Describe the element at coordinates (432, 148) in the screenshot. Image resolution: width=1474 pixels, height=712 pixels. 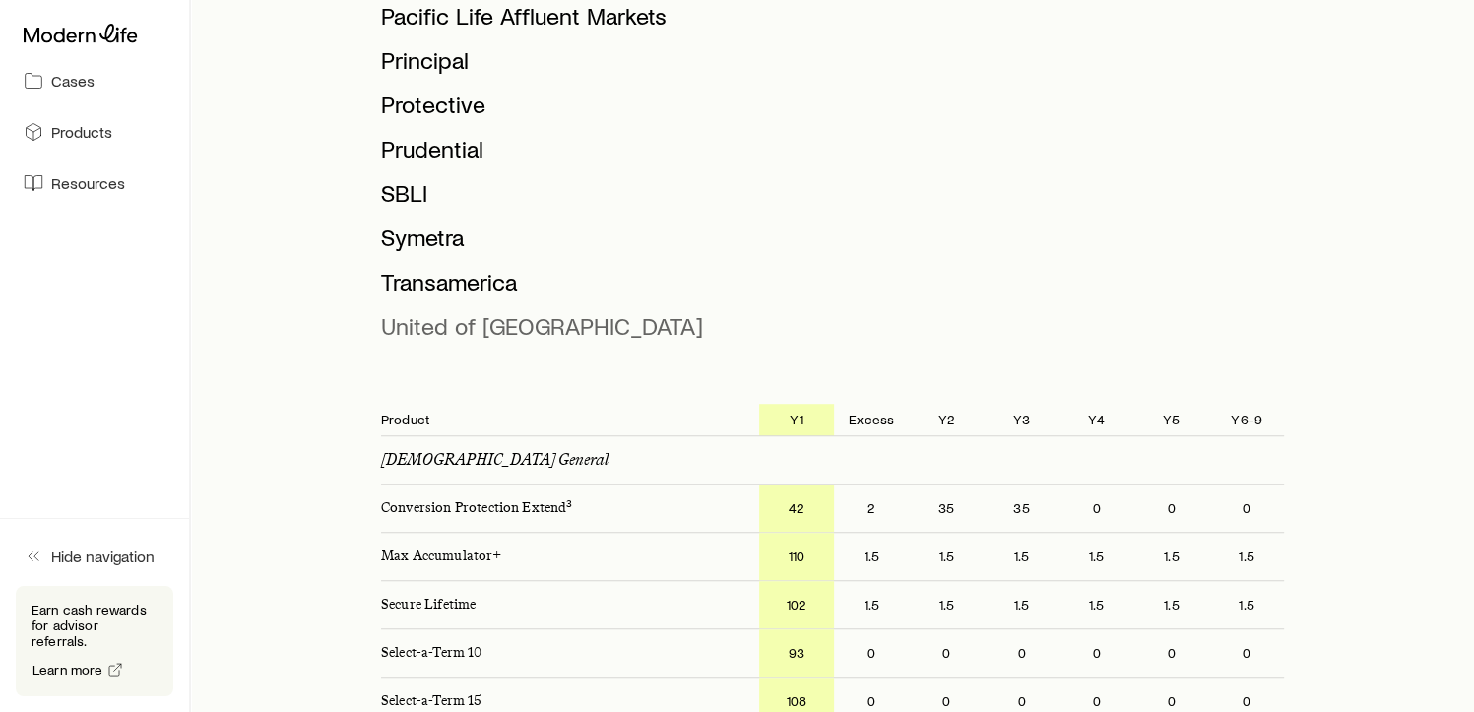
I see `span: Prudential` at that location.